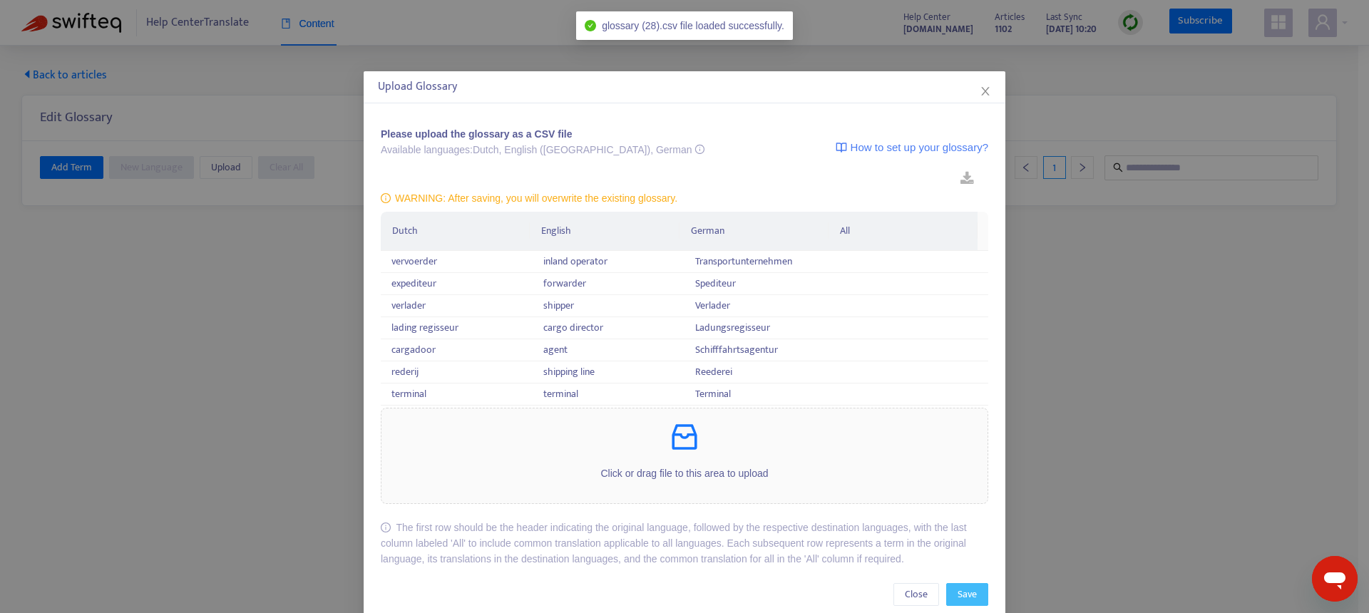 This screenshot has height=613, width=1369. Describe the element at coordinates (842, 148) in the screenshot. I see `img: image-link` at that location.